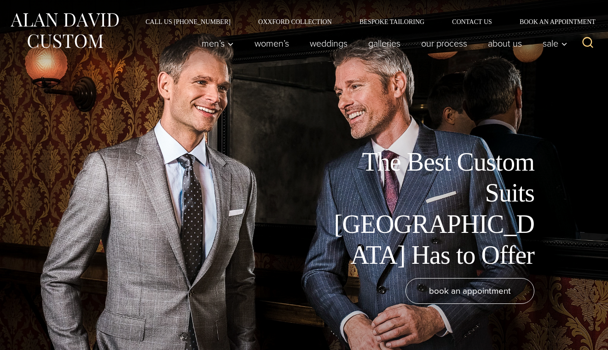 The image size is (608, 350). Describe the element at coordinates (472, 22) in the screenshot. I see `a: Contact Us` at that location.